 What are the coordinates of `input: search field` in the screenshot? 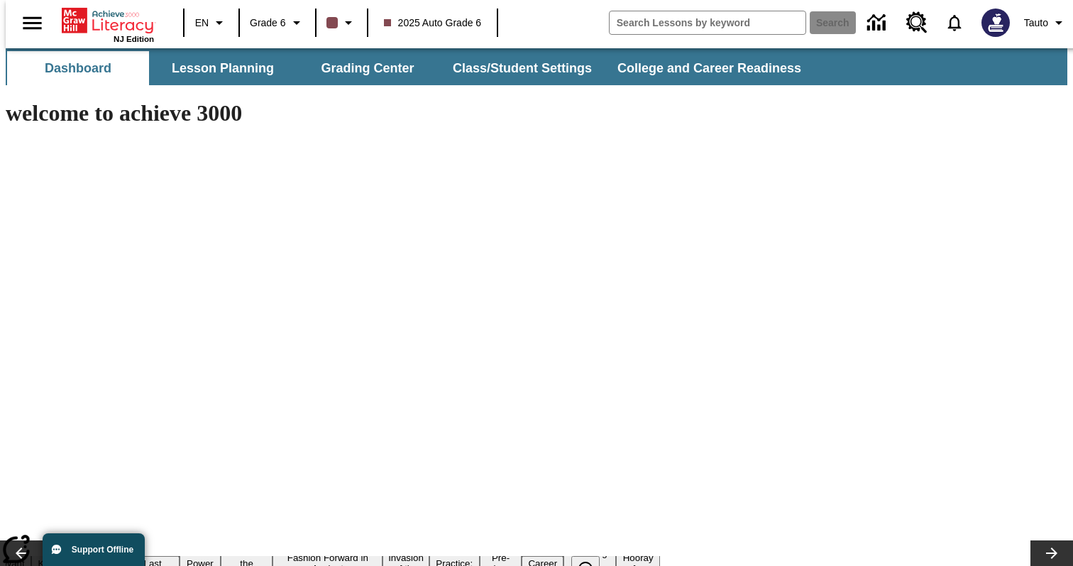 It's located at (708, 23).